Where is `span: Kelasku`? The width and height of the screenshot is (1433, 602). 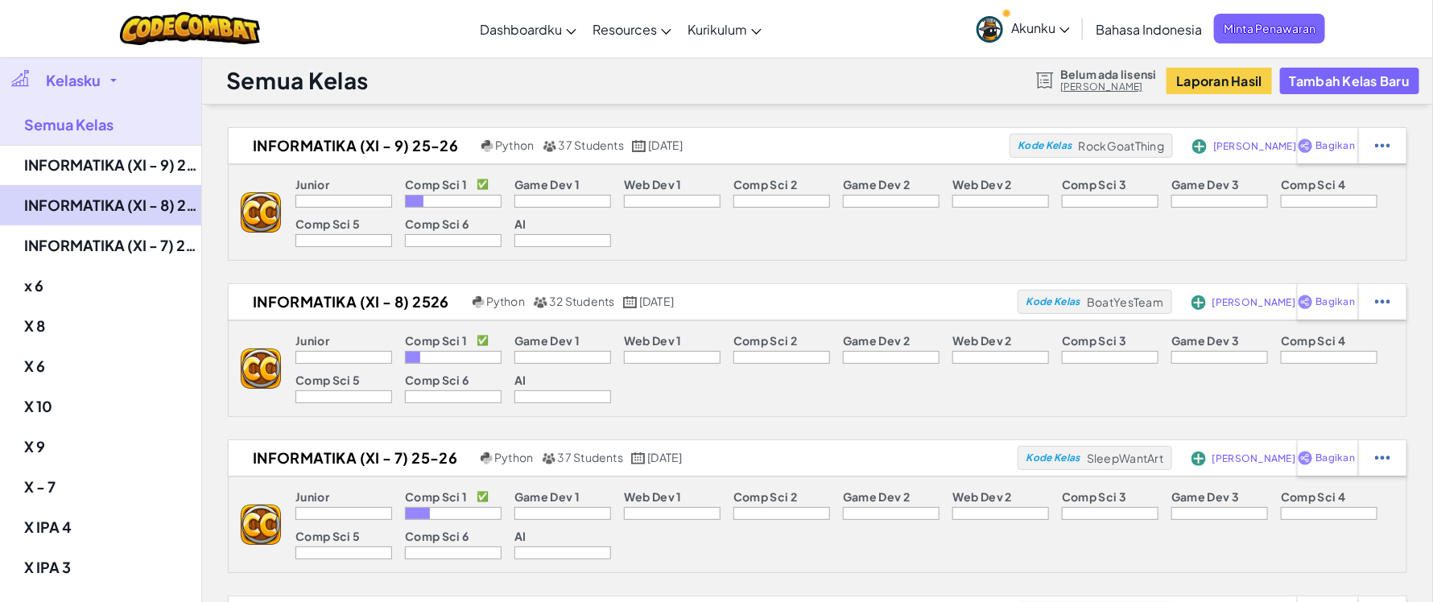
span: Kelasku is located at coordinates (73, 81).